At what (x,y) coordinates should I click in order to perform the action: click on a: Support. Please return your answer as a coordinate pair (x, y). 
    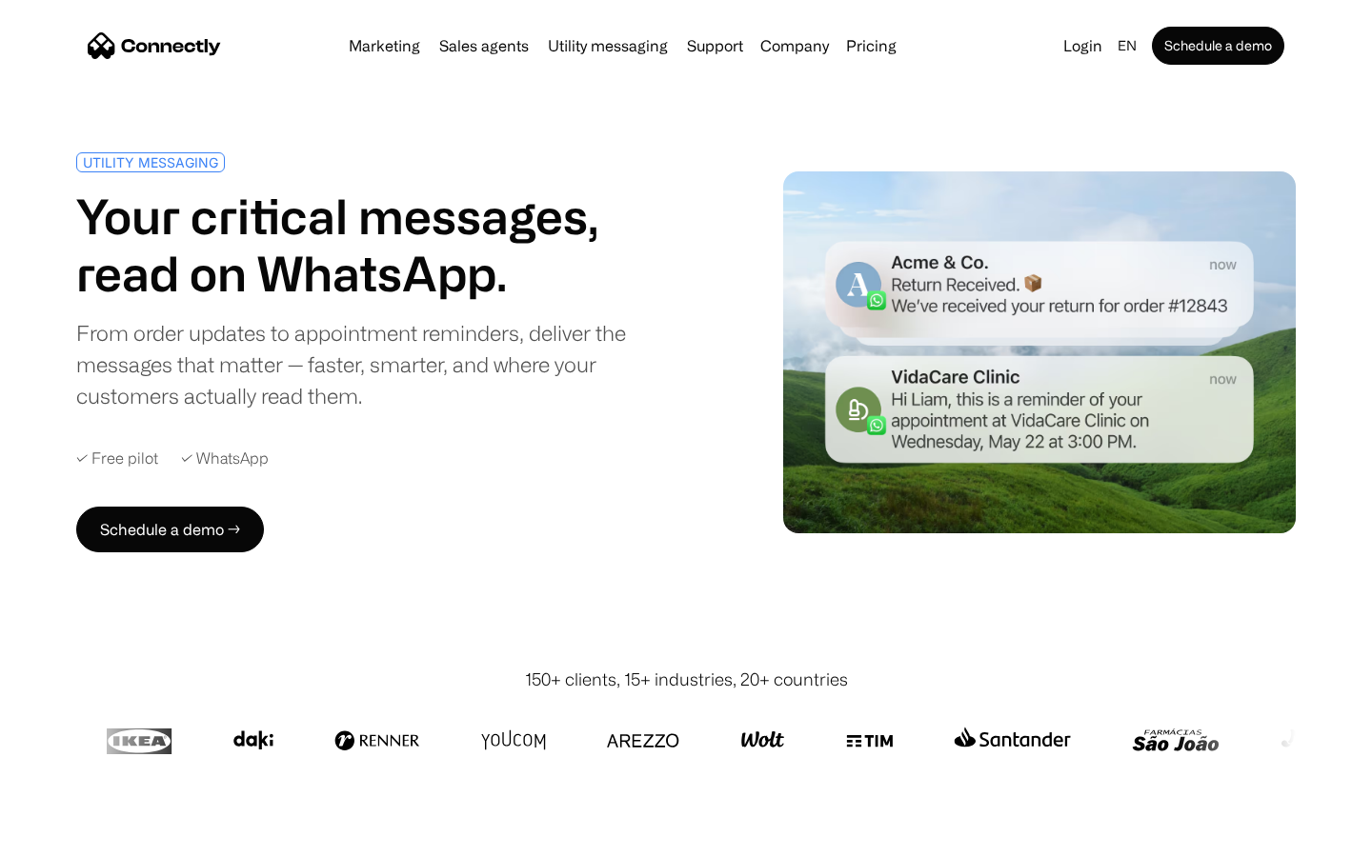
    Looking at the image, I should click on (715, 46).